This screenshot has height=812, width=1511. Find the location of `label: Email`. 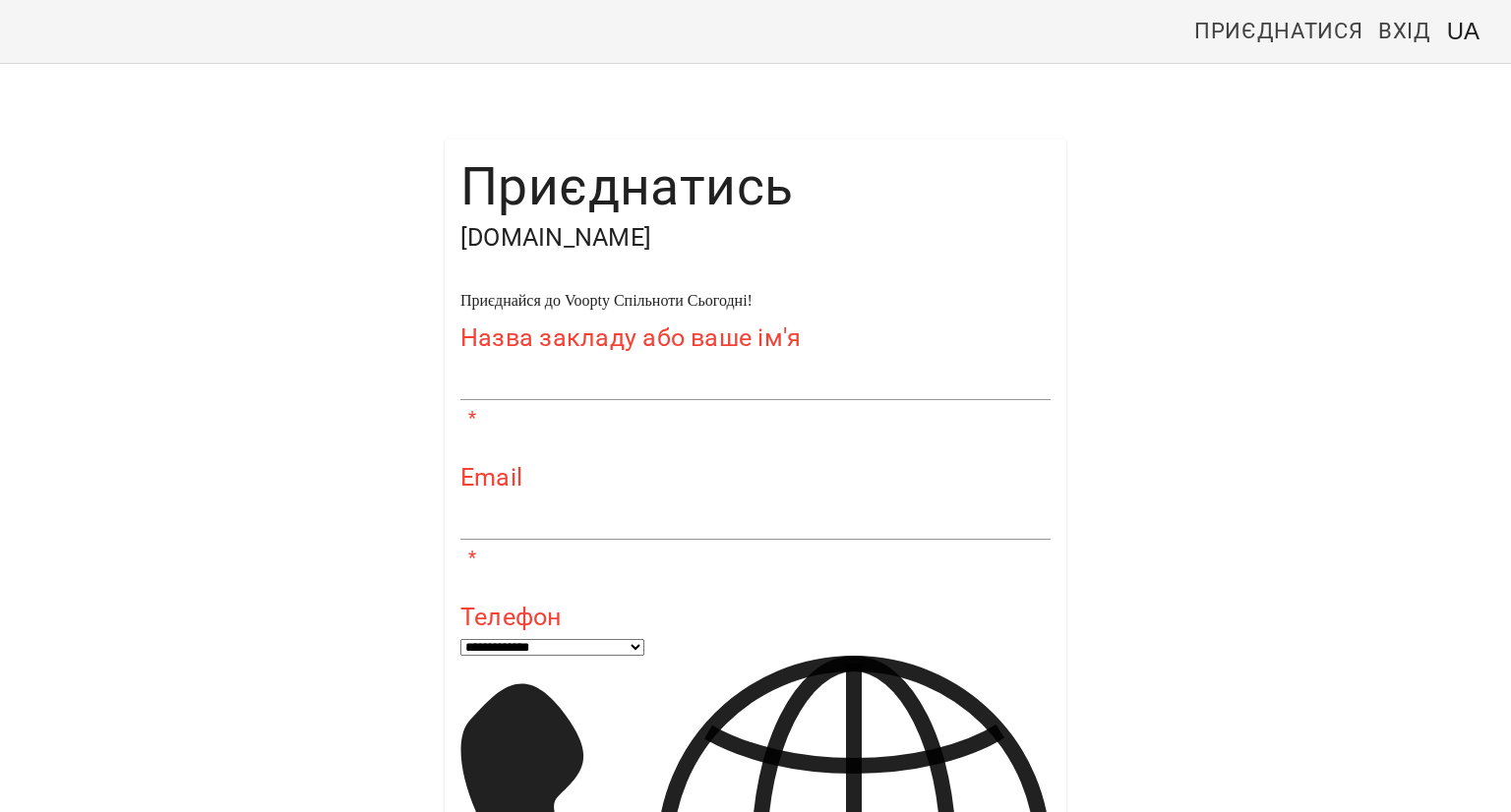

label: Email is located at coordinates (756, 477).